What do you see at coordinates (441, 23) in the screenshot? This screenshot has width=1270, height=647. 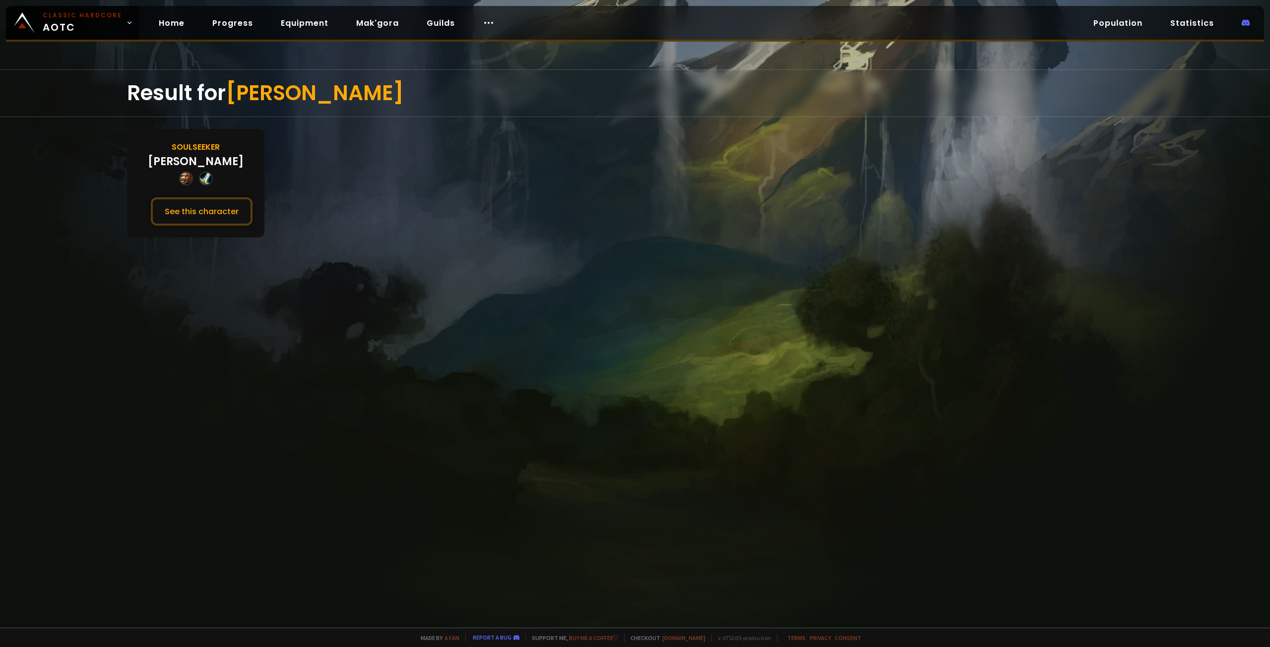 I see `a: Guilds` at bounding box center [441, 23].